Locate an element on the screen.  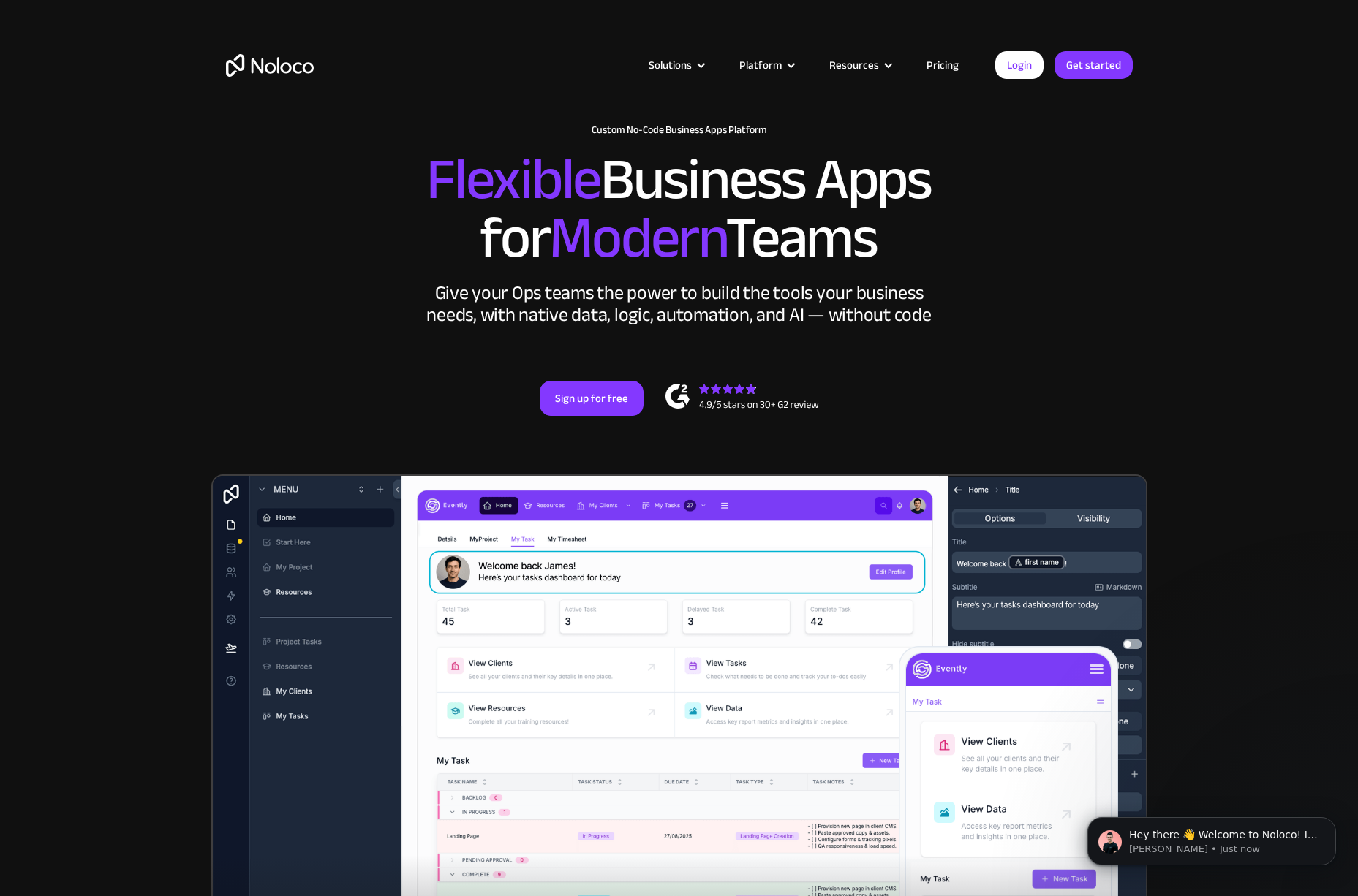
a: Sign up for free is located at coordinates (592, 399).